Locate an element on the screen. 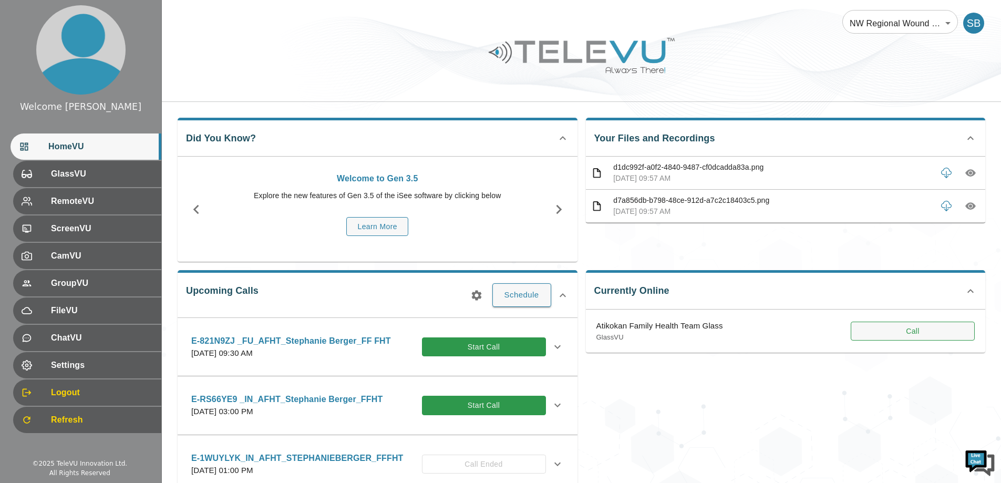 The width and height of the screenshot is (1001, 483). span: HomeVU is located at coordinates (100, 147).